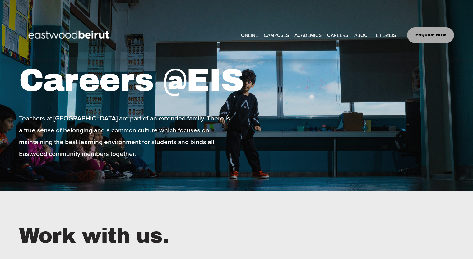  I want to click on h1: Careers @EIS, so click(145, 80).